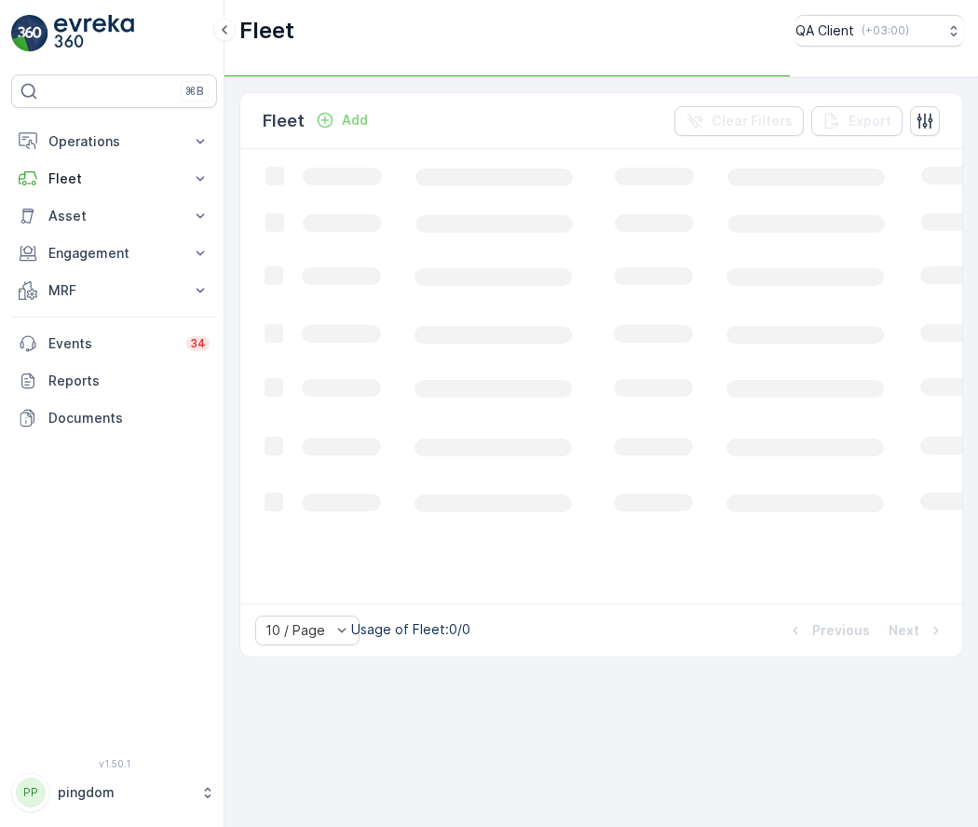  Describe the element at coordinates (94, 34) in the screenshot. I see `img: logo_light-DOdMpM7g.png` at that location.